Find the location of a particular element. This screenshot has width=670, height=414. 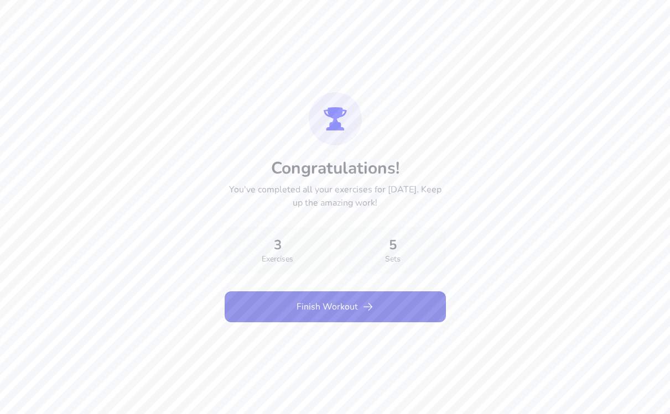

div: Sets is located at coordinates (393, 259).